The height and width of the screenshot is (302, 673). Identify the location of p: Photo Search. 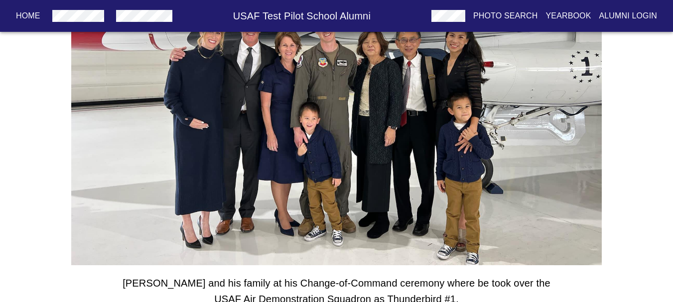
(506, 16).